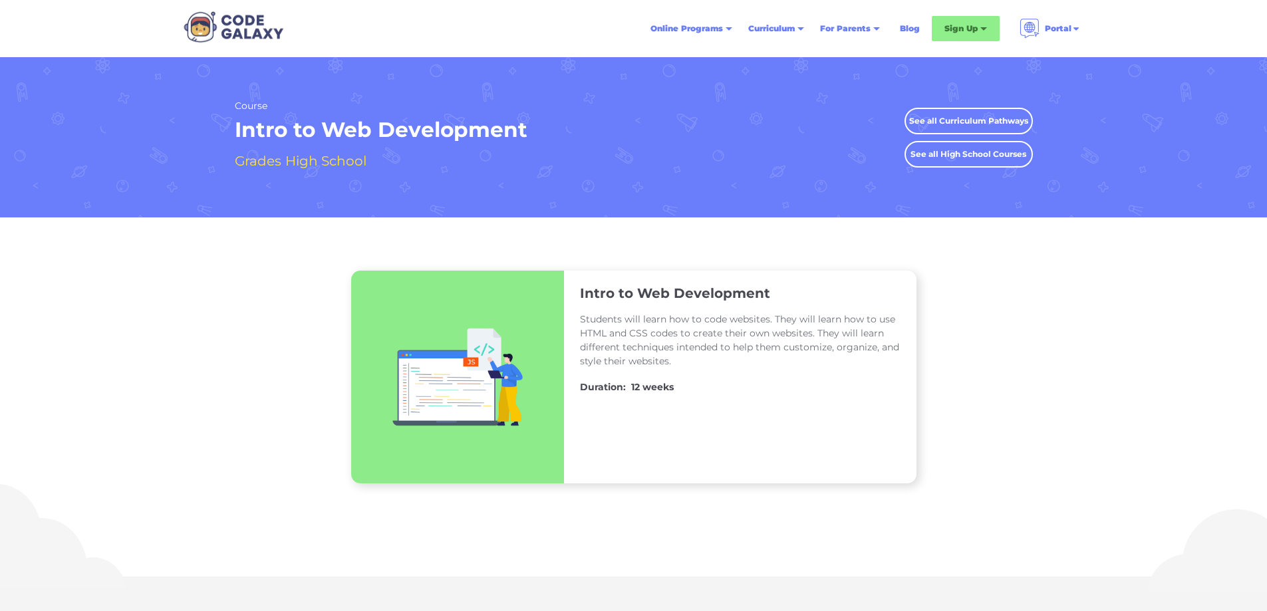 This screenshot has width=1267, height=611. I want to click on a: See all High School Courses, so click(969, 154).